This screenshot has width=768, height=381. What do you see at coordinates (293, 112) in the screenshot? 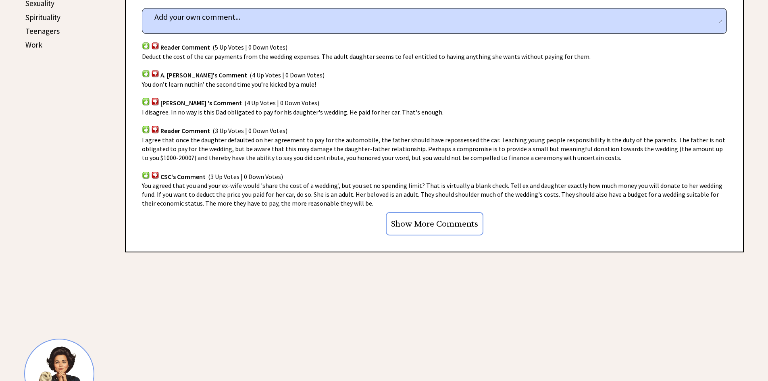
I see `span: I disagree. In no way is this Dad obligated to pay for his daughter's wedding. He paid for her ca...` at bounding box center [293, 112].